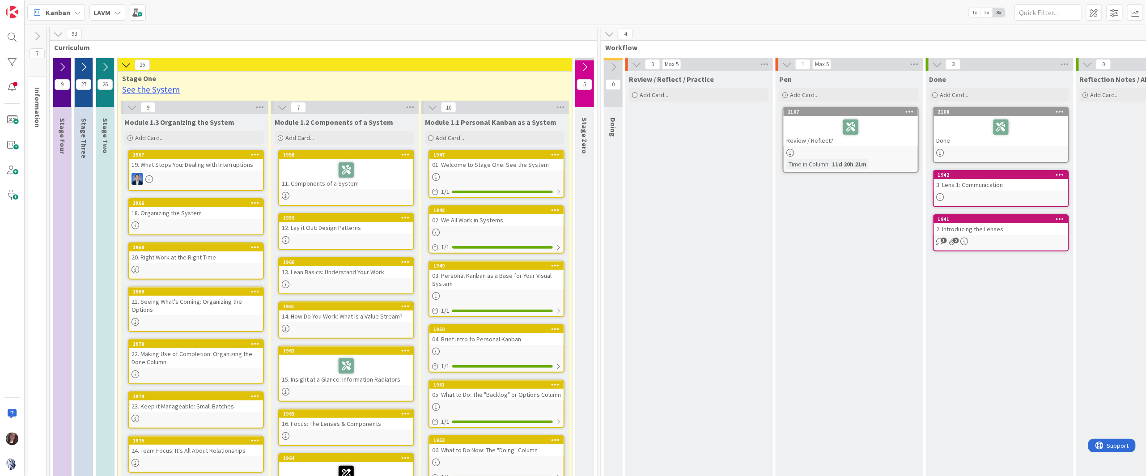 The height and width of the screenshot is (476, 1146). What do you see at coordinates (498, 210) in the screenshot?
I see `div: 1948` at bounding box center [498, 210].